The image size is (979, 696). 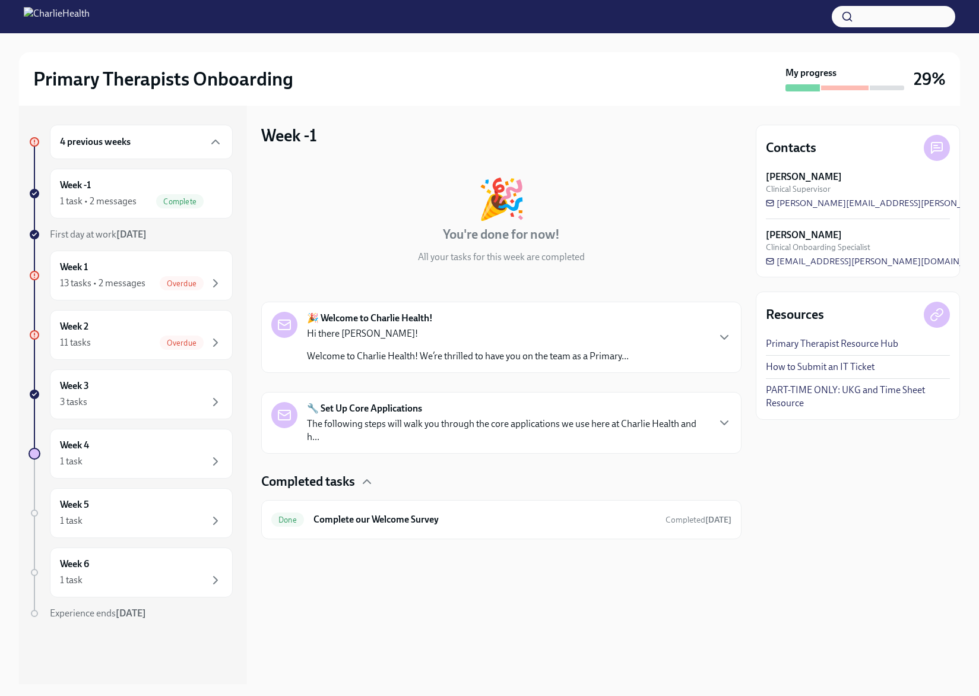 I want to click on div: 11 tasks, so click(x=75, y=342).